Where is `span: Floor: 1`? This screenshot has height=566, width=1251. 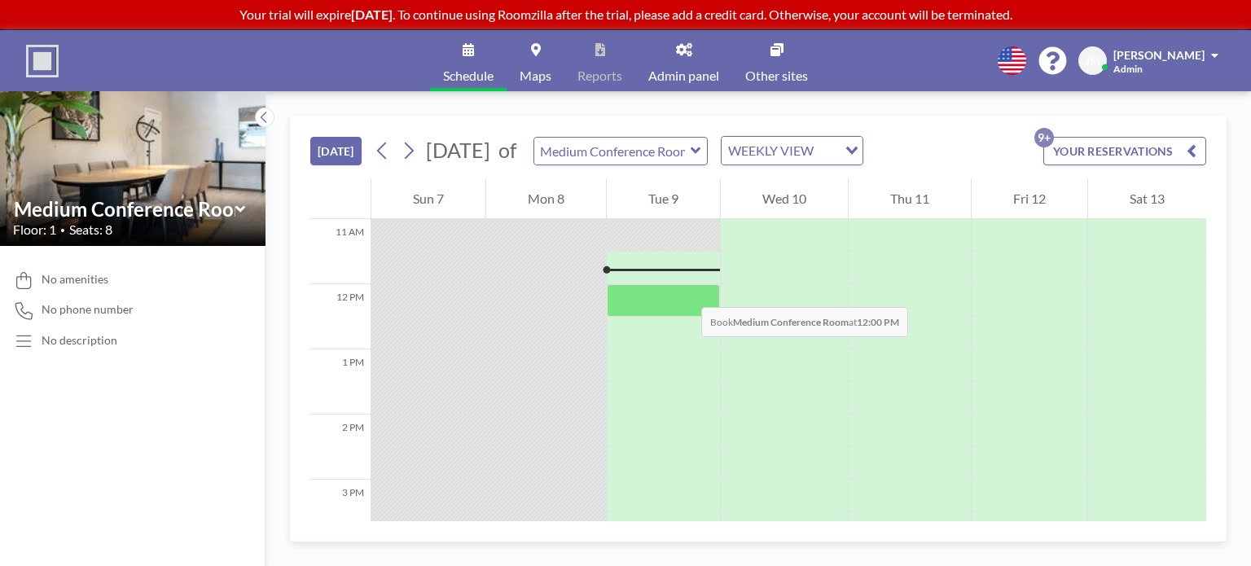
span: Floor: 1 is located at coordinates (34, 230).